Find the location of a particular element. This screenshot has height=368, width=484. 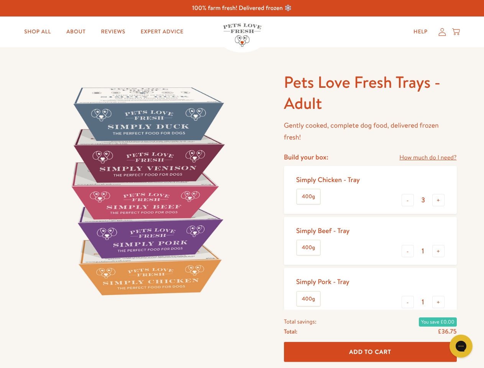

div: Simply Chicken - Tray is located at coordinates (328, 179).